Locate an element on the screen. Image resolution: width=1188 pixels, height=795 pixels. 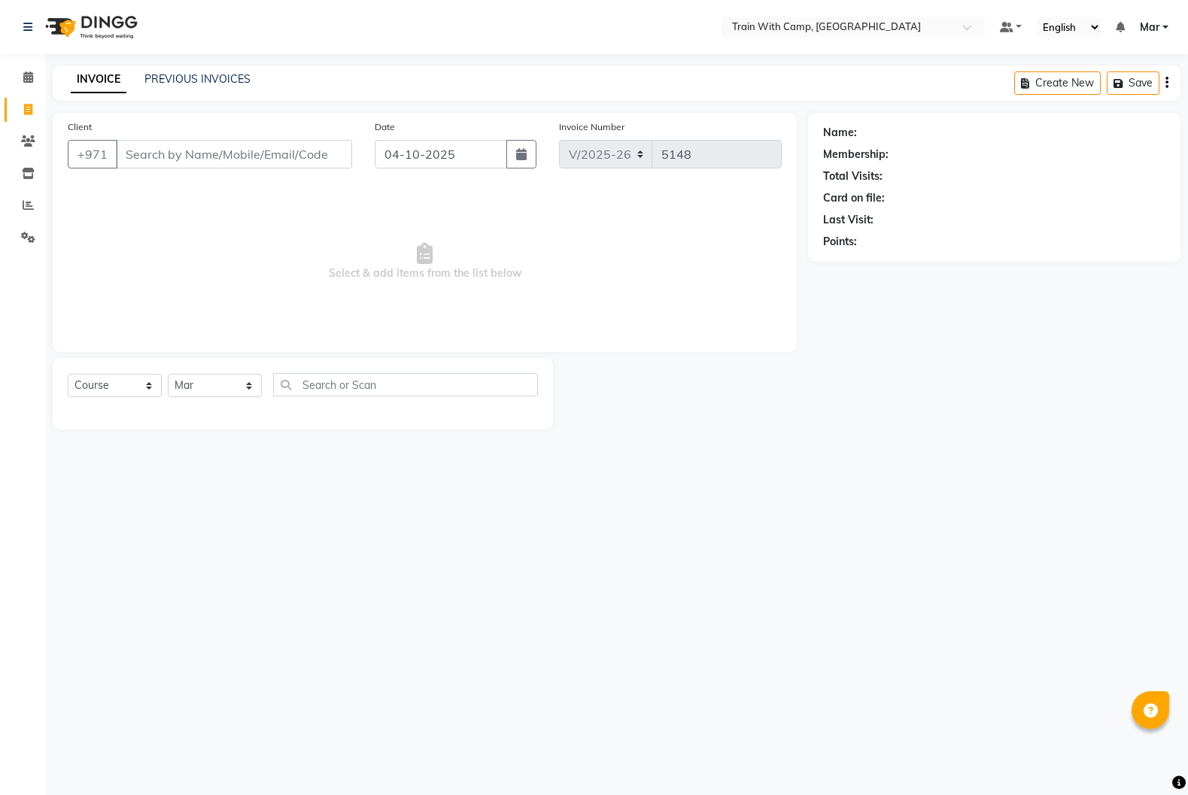
div: Last Visit: is located at coordinates (848, 220).